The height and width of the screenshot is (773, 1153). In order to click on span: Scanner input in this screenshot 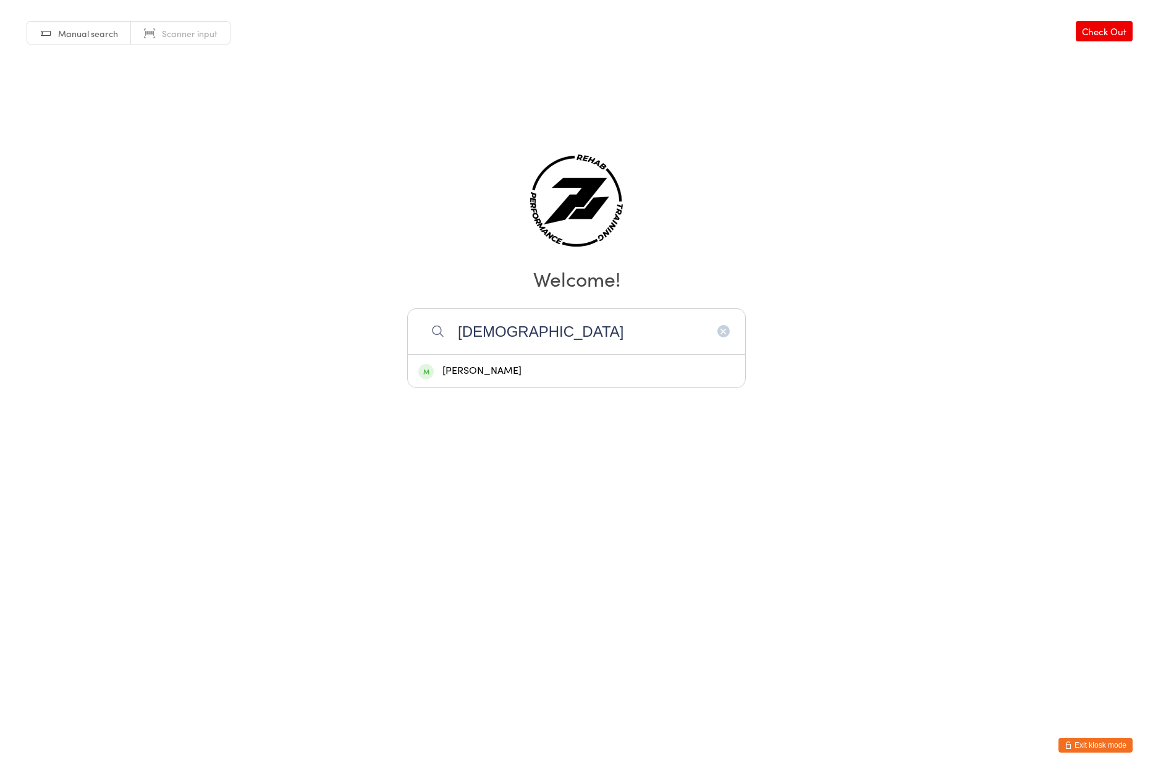, I will do `click(190, 33)`.